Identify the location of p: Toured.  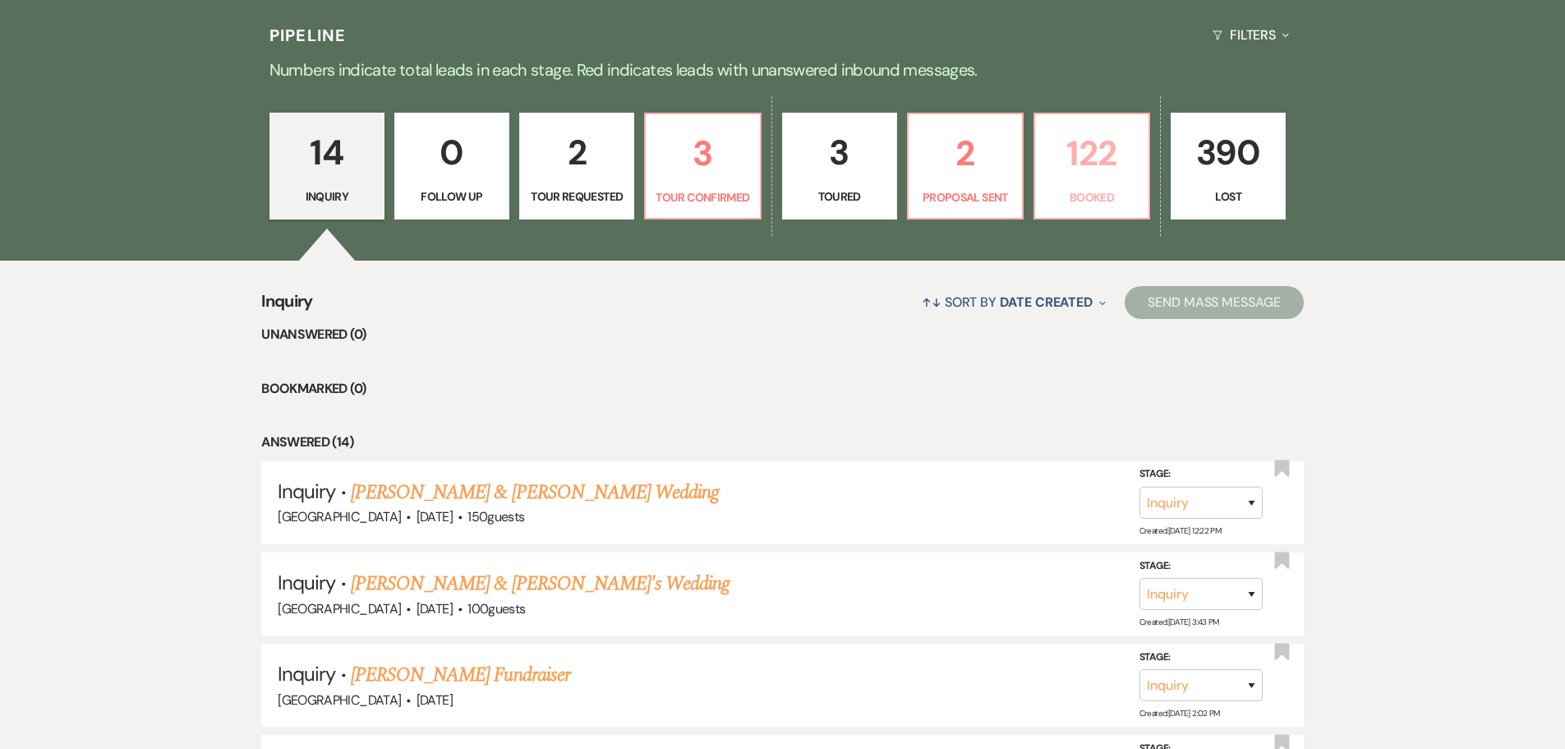
(840, 196).